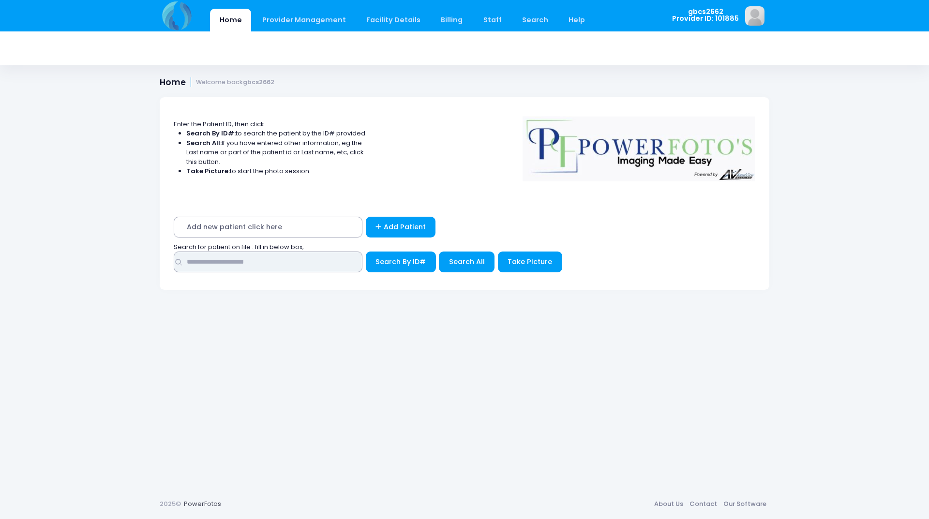  What do you see at coordinates (401, 262) in the screenshot?
I see `span: Search By ID#` at bounding box center [401, 262].